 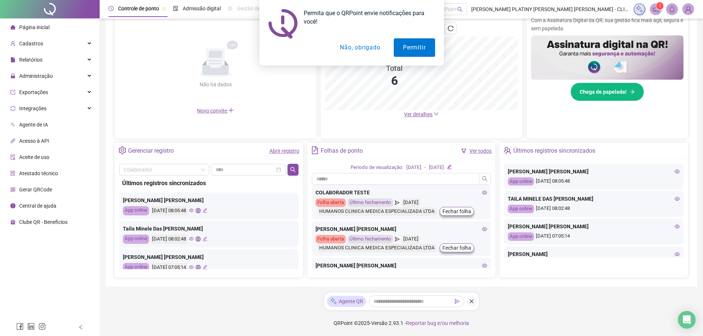 I want to click on span: instagram, so click(x=42, y=327).